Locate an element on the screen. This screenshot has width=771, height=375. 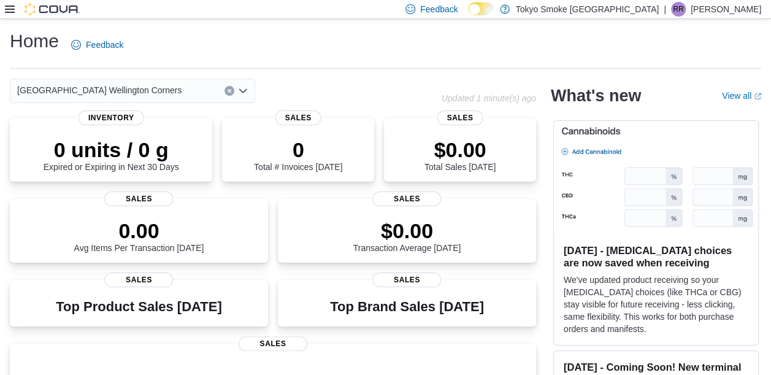
button: Open list of options is located at coordinates (243, 91).